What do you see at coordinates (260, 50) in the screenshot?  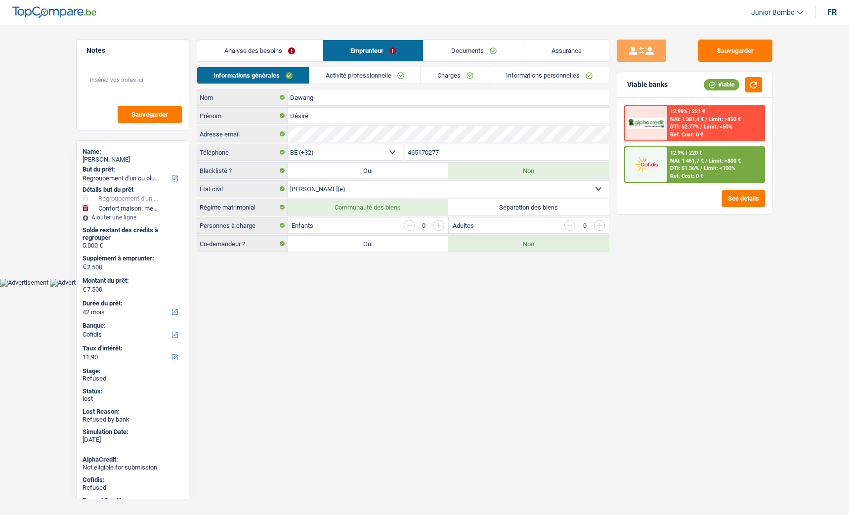 I see `a: Analyse des besoins` at bounding box center [260, 50].